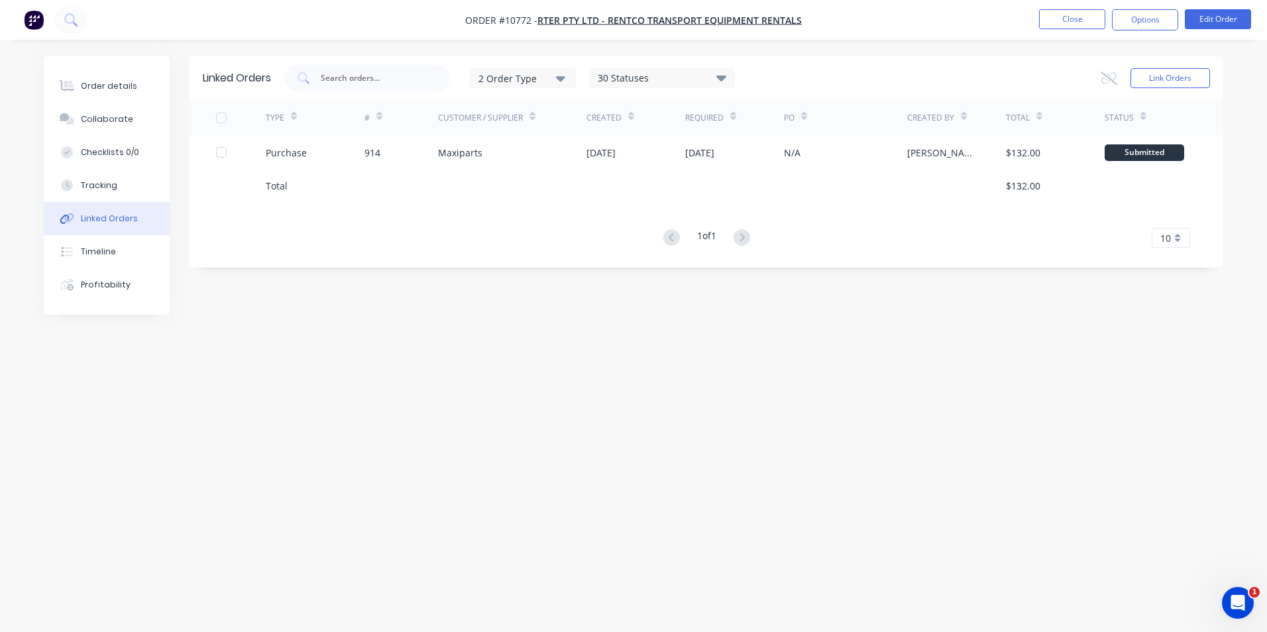 The height and width of the screenshot is (632, 1267). What do you see at coordinates (669, 20) in the screenshot?
I see `span: RTER Pty Ltd - Rentco Transport Equipment Rentals` at bounding box center [669, 20].